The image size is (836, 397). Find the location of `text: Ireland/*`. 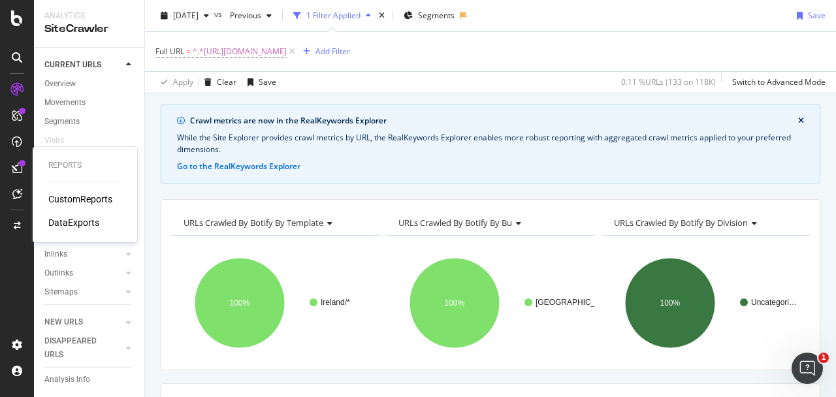

text: Ireland/* is located at coordinates (335, 302).